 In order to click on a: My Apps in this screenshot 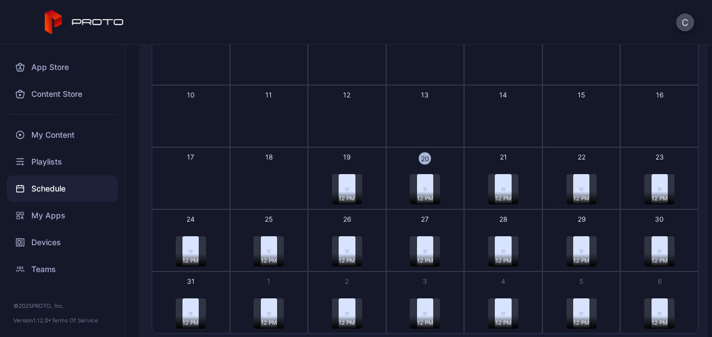, I will do `click(62, 216)`.